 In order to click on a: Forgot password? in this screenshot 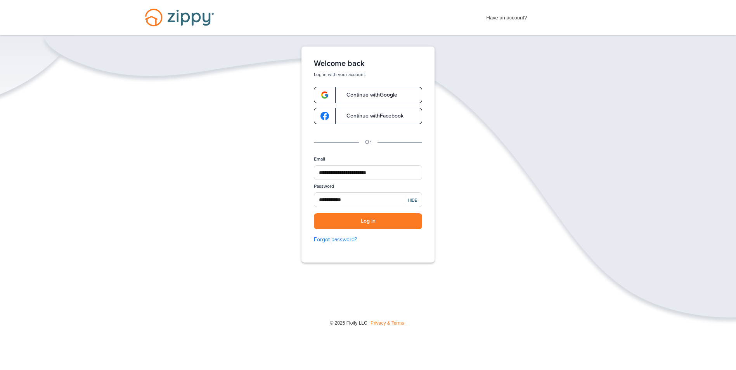, I will do `click(368, 240)`.